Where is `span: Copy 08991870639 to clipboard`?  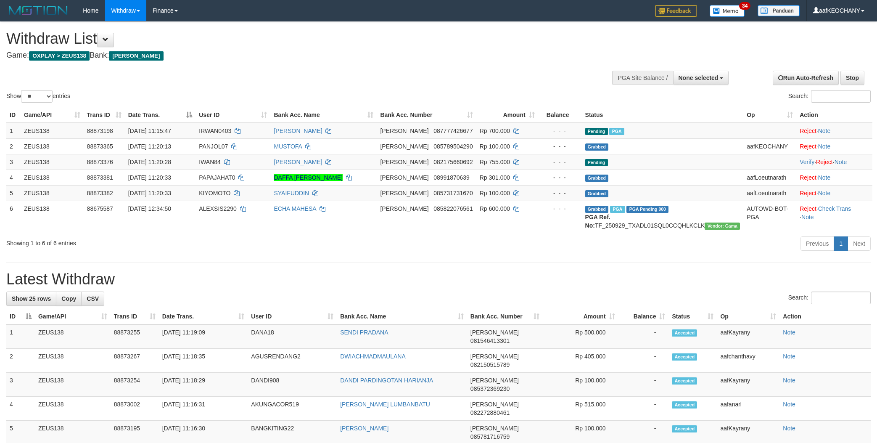
span: Copy 08991870639 to clipboard is located at coordinates (452, 177).